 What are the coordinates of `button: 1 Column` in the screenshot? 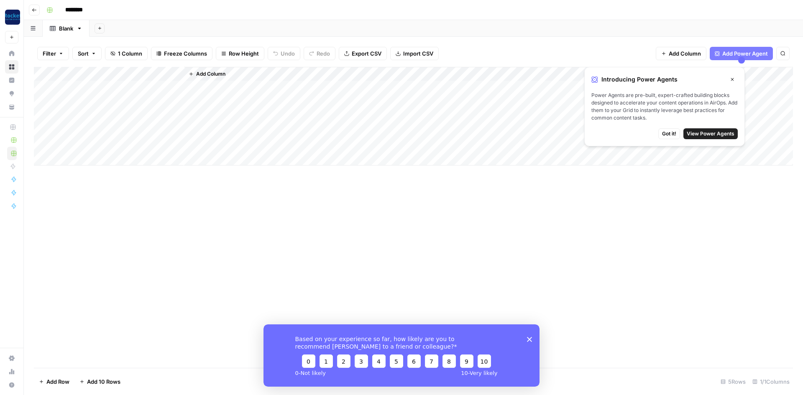 It's located at (126, 54).